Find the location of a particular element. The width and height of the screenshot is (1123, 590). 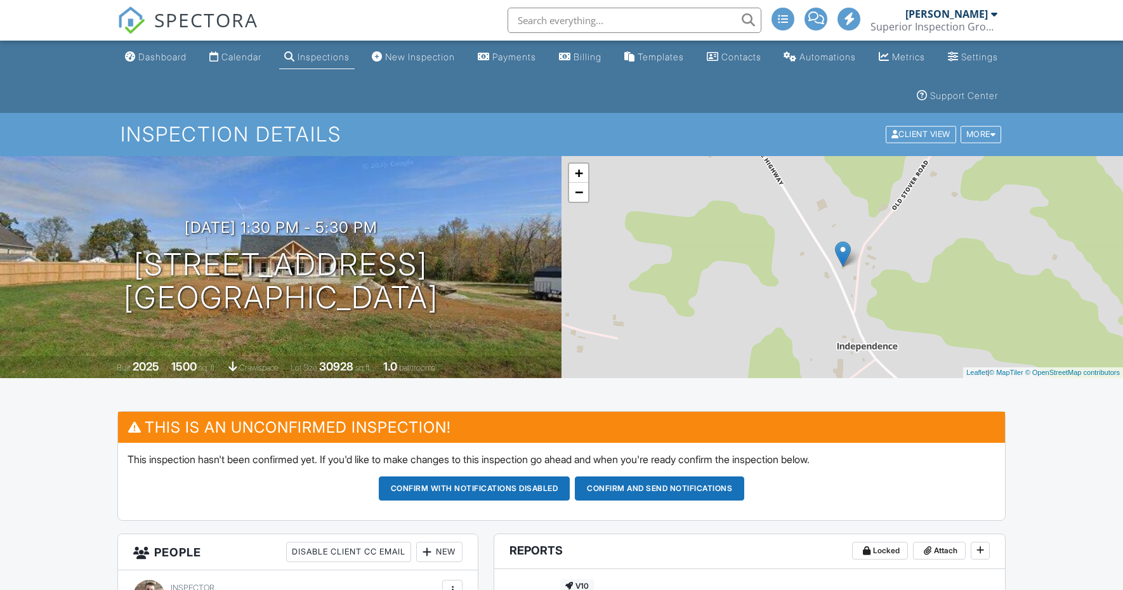

a: Settings is located at coordinates (973, 57).